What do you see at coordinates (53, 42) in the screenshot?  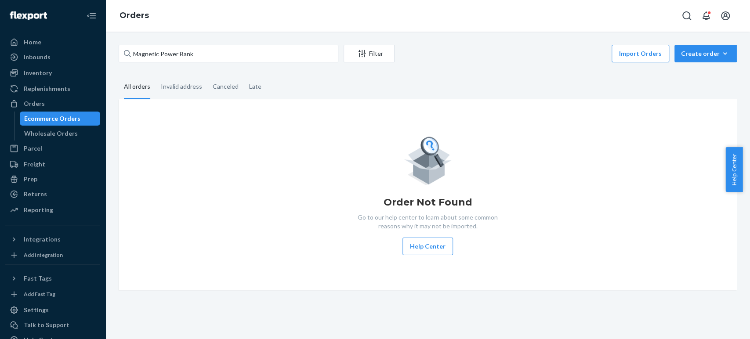 I see `a: Home` at bounding box center [53, 42].